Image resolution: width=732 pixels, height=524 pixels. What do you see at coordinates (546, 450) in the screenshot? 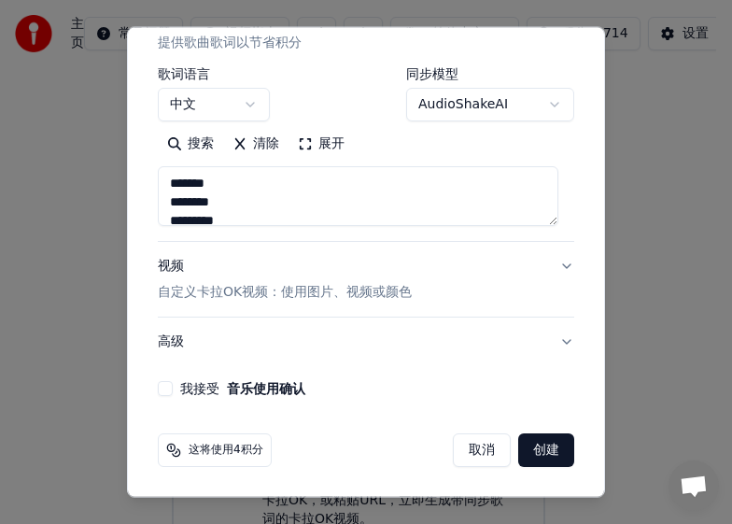
I see `button: 创建` at bounding box center [546, 450].